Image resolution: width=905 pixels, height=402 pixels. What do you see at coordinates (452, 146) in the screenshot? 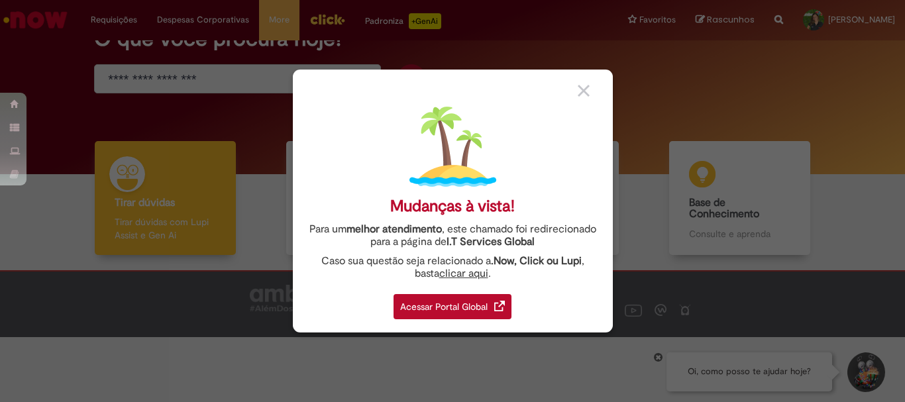
I see `img: island.png` at bounding box center [452, 146].